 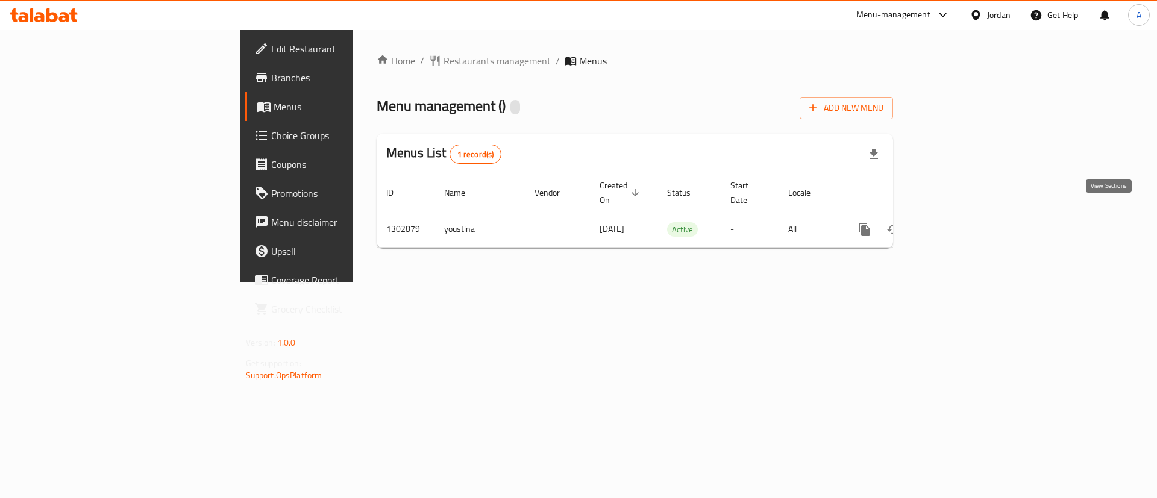 What do you see at coordinates (339, 251) in the screenshot?
I see `a: Upsell` at bounding box center [339, 251].